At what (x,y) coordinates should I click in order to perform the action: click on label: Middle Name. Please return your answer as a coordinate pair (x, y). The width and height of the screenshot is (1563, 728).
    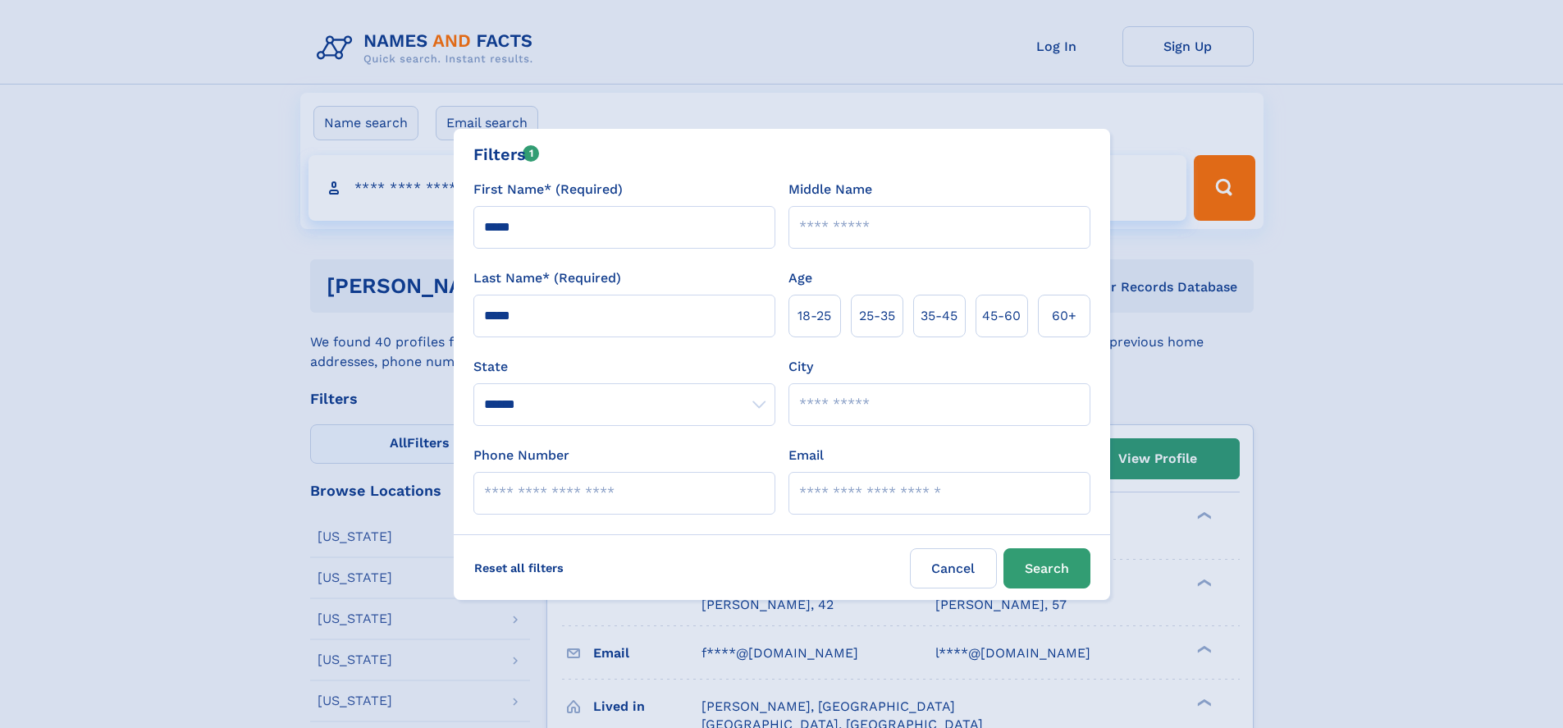
    Looking at the image, I should click on (830, 190).